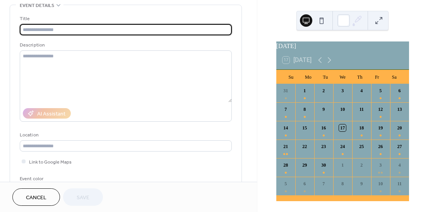  What do you see at coordinates (360, 77) in the screenshot?
I see `div: Th` at bounding box center [360, 77].